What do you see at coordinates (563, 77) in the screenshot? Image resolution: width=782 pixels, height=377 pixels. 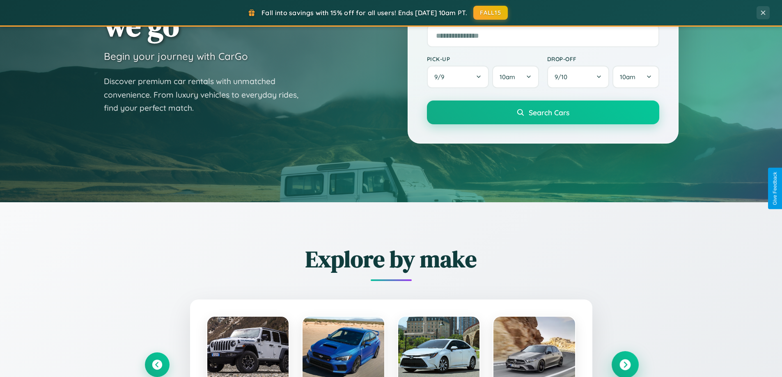 I see `span: 9 / 10` at bounding box center [563, 77].